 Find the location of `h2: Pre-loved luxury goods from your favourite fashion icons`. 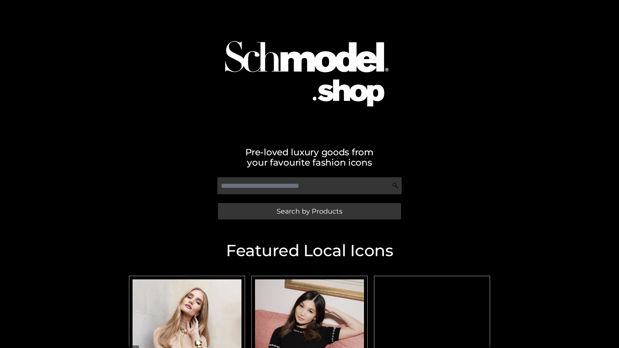

h2: Pre-loved luxury goods from your favourite fashion icons is located at coordinates (309, 157).